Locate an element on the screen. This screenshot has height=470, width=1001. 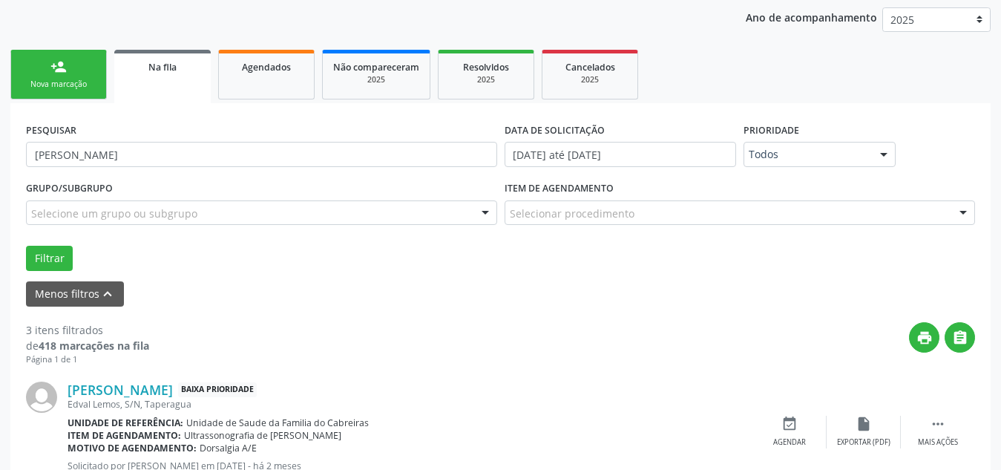
button: print is located at coordinates (923, 337).